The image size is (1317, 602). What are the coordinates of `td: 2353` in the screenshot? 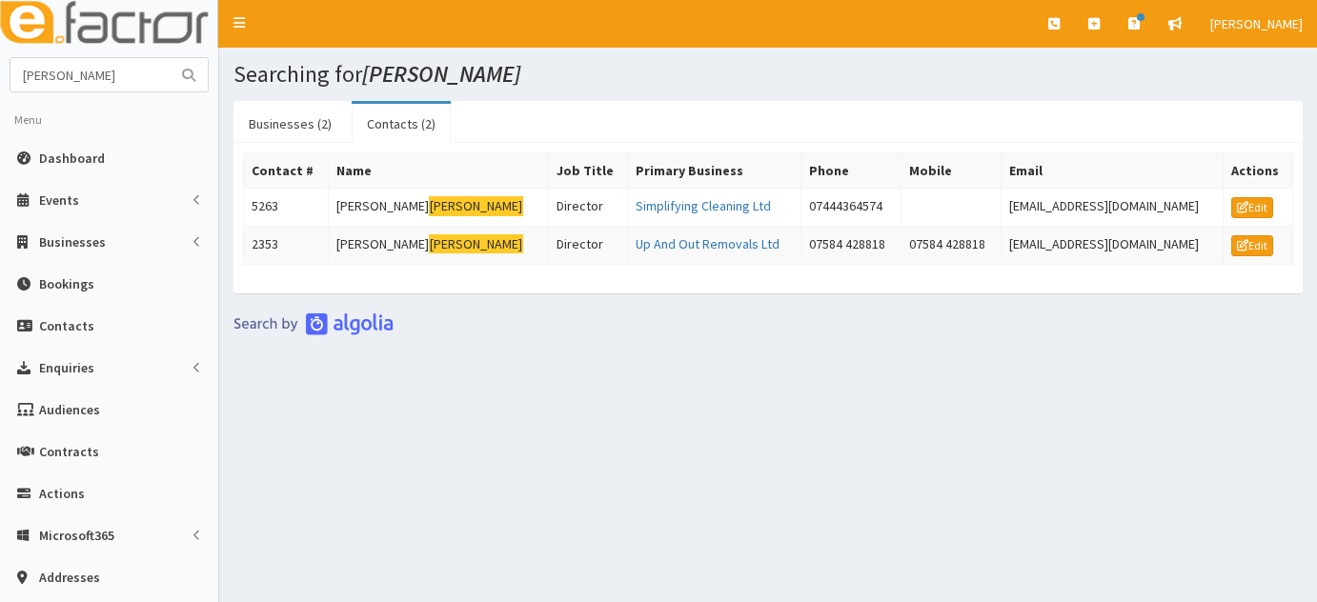 It's located at (286, 245).